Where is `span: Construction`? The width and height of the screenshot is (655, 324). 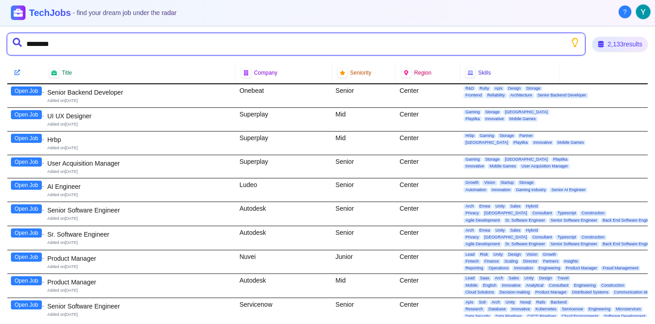
span: Construction is located at coordinates (613, 285).